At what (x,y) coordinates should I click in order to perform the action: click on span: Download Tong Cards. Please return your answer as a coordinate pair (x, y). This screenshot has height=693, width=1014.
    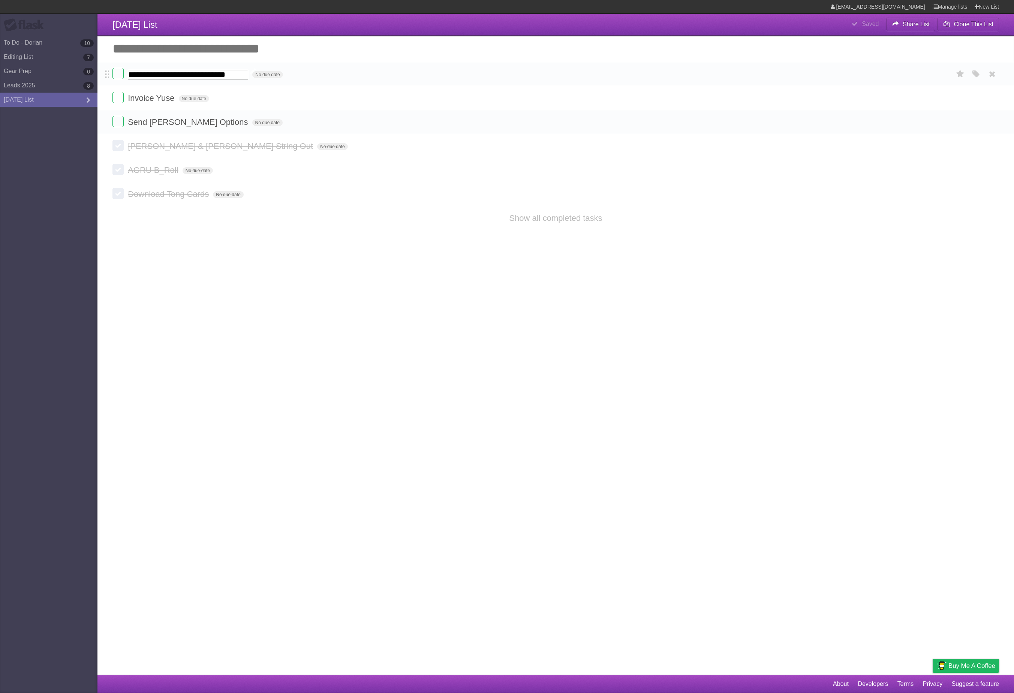
    Looking at the image, I should click on (169, 194).